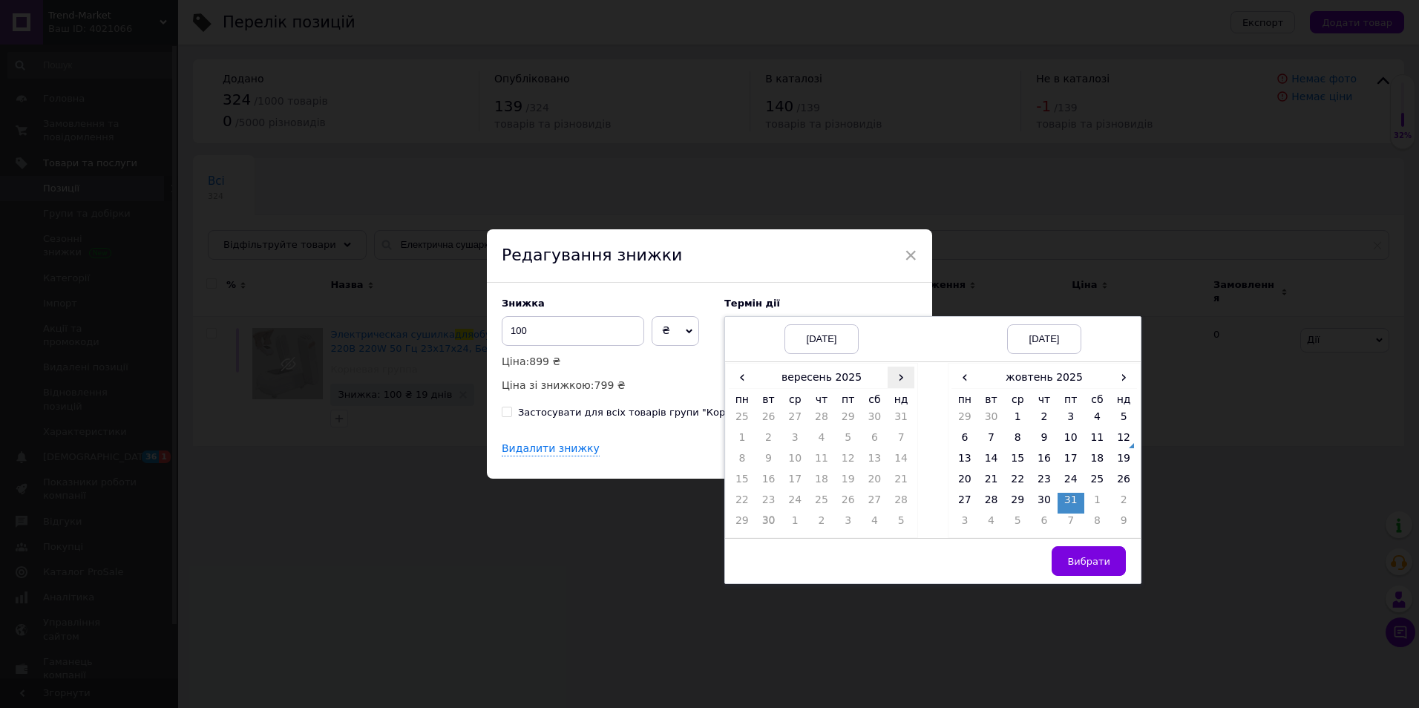 The width and height of the screenshot is (1419, 708). I want to click on td: 2, so click(821, 524).